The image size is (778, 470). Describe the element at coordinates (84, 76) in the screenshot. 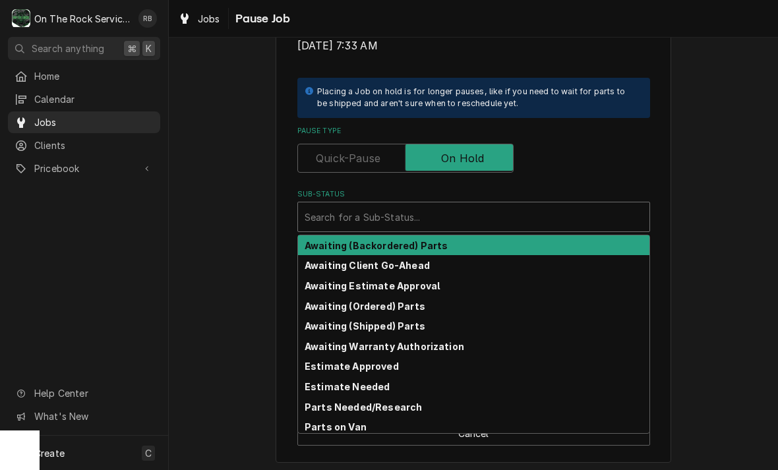

I see `a: Home` at that location.